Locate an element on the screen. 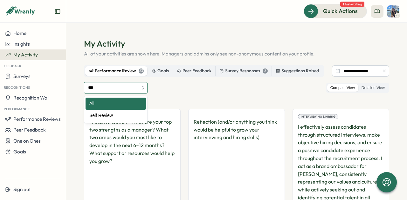  span: Home is located at coordinates (20, 33).